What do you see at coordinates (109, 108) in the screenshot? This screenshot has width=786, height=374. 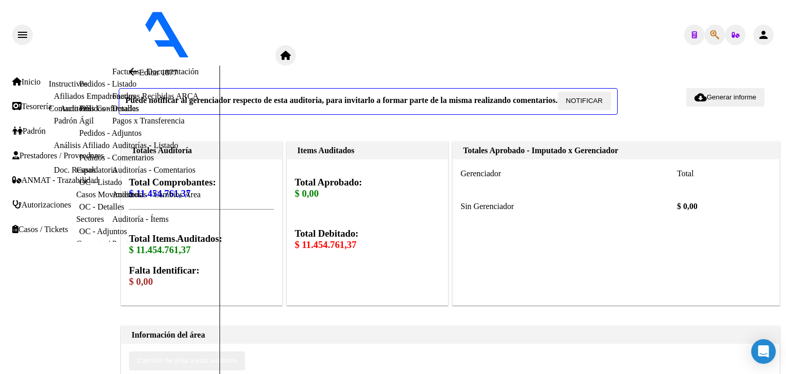 I see `a: Pedidos - Detalles` at bounding box center [109, 108].